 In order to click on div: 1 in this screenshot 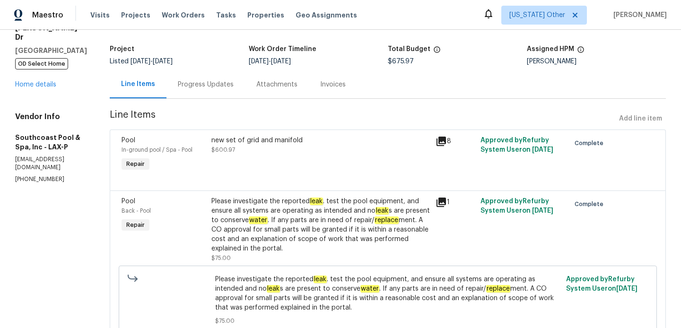, I will do `click(455, 203)`.